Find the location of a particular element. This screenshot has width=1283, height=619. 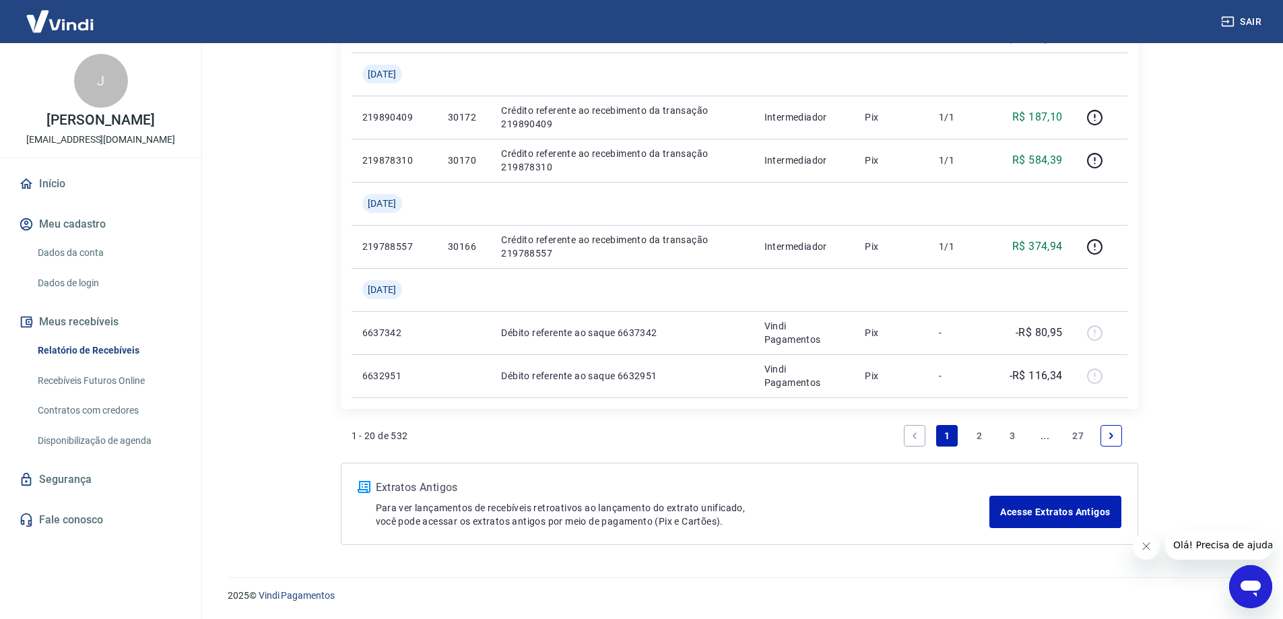

p: Extratos Antigos is located at coordinates (683, 488).